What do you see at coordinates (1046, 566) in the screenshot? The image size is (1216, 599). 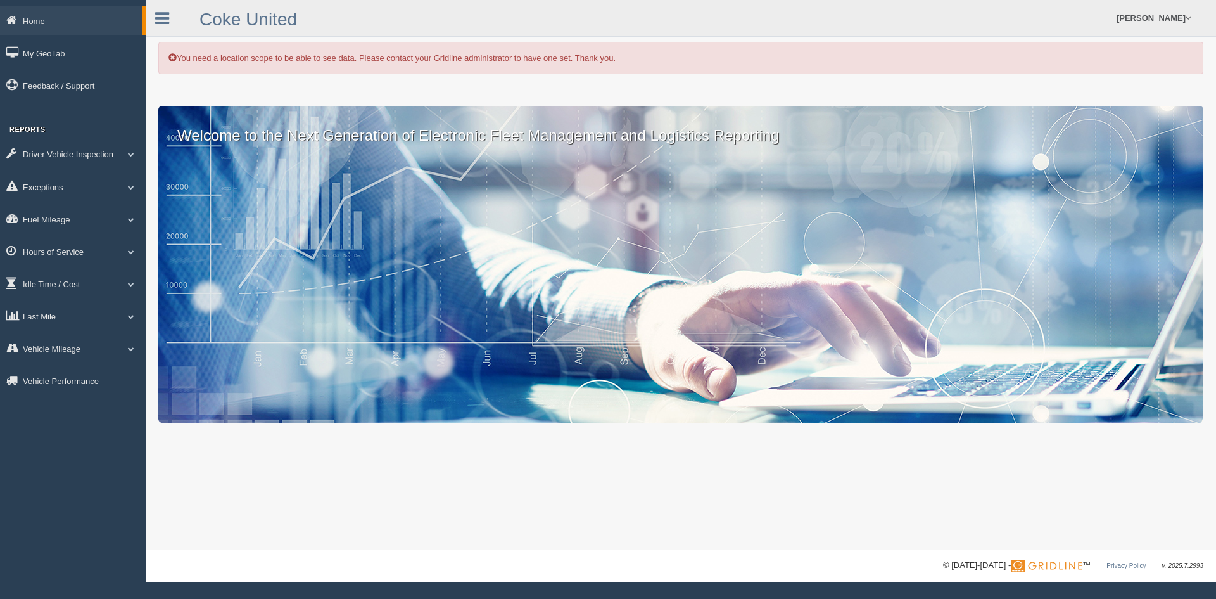 I see `img: Gridline` at bounding box center [1046, 566].